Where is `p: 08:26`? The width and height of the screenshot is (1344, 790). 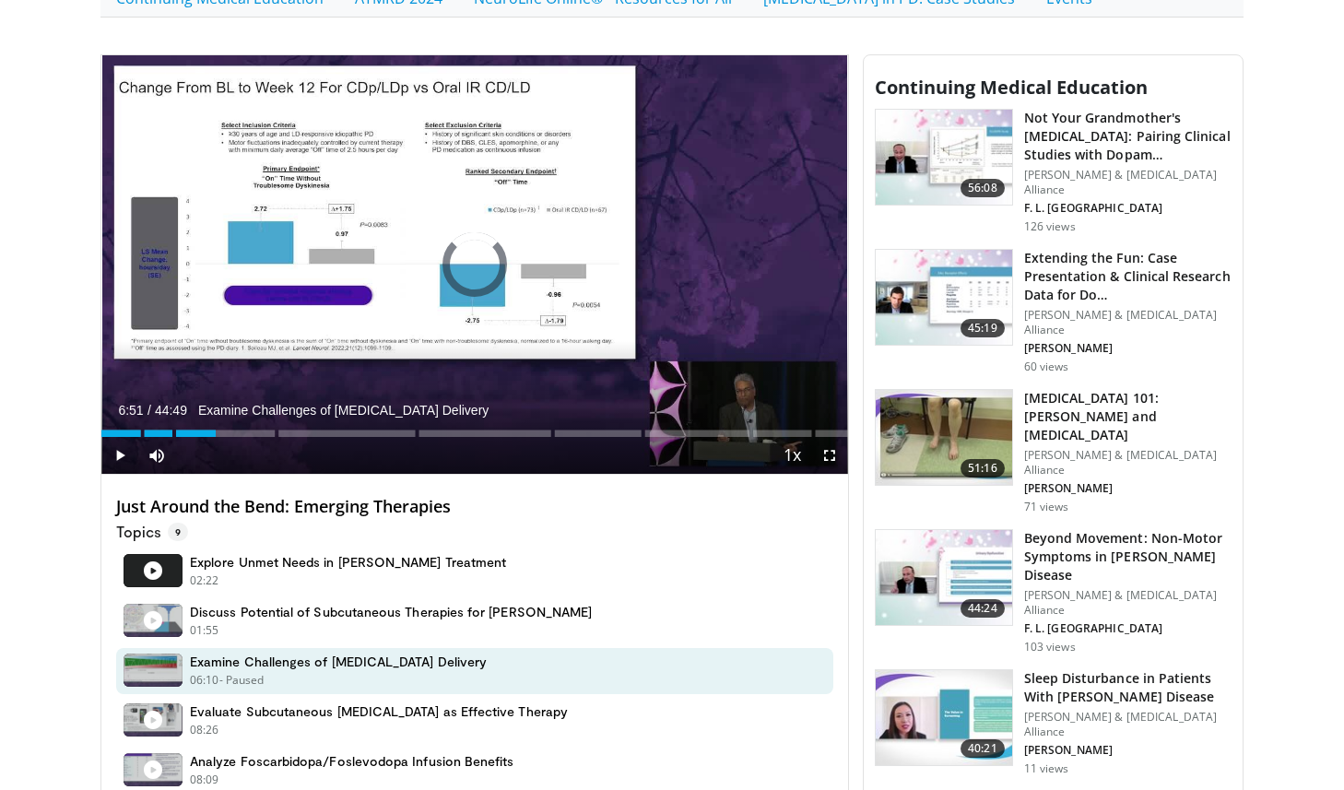
p: 08:26 is located at coordinates (205, 730).